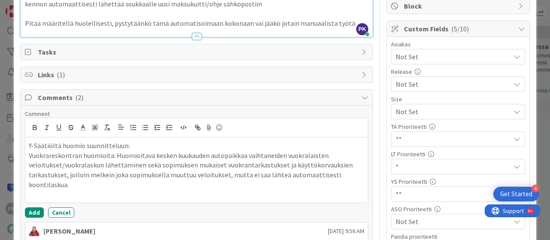 The width and height of the screenshot is (550, 240). Describe the element at coordinates (460, 29) in the screenshot. I see `span: ( 5/10 )` at that location.